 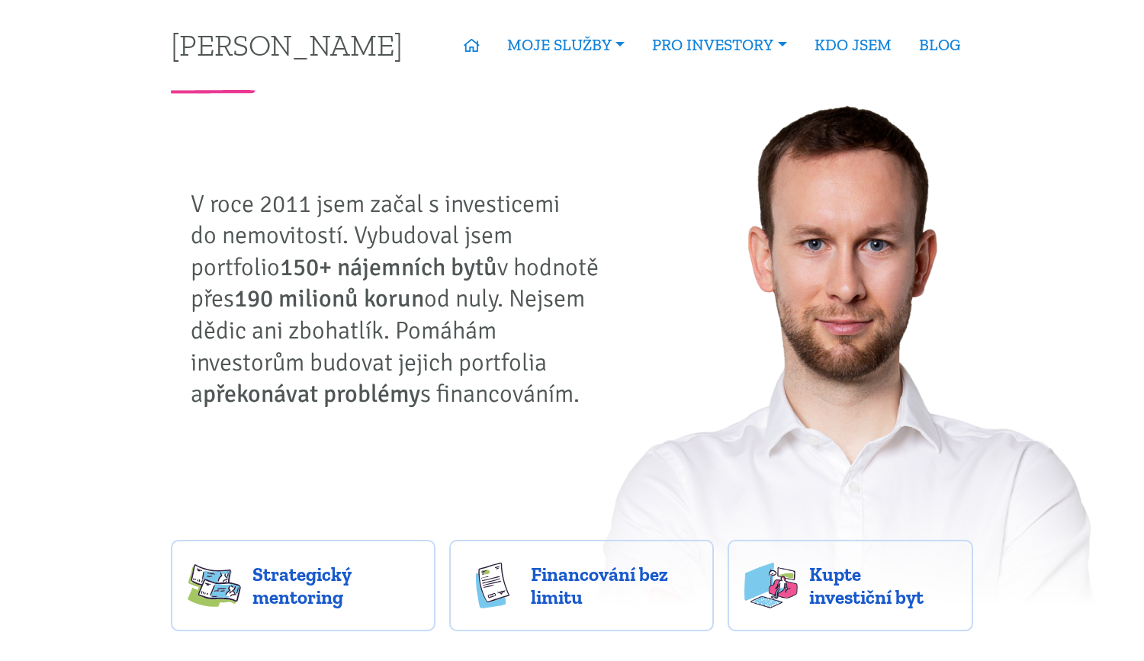 I want to click on a: PRO INVESTORY, so click(x=719, y=45).